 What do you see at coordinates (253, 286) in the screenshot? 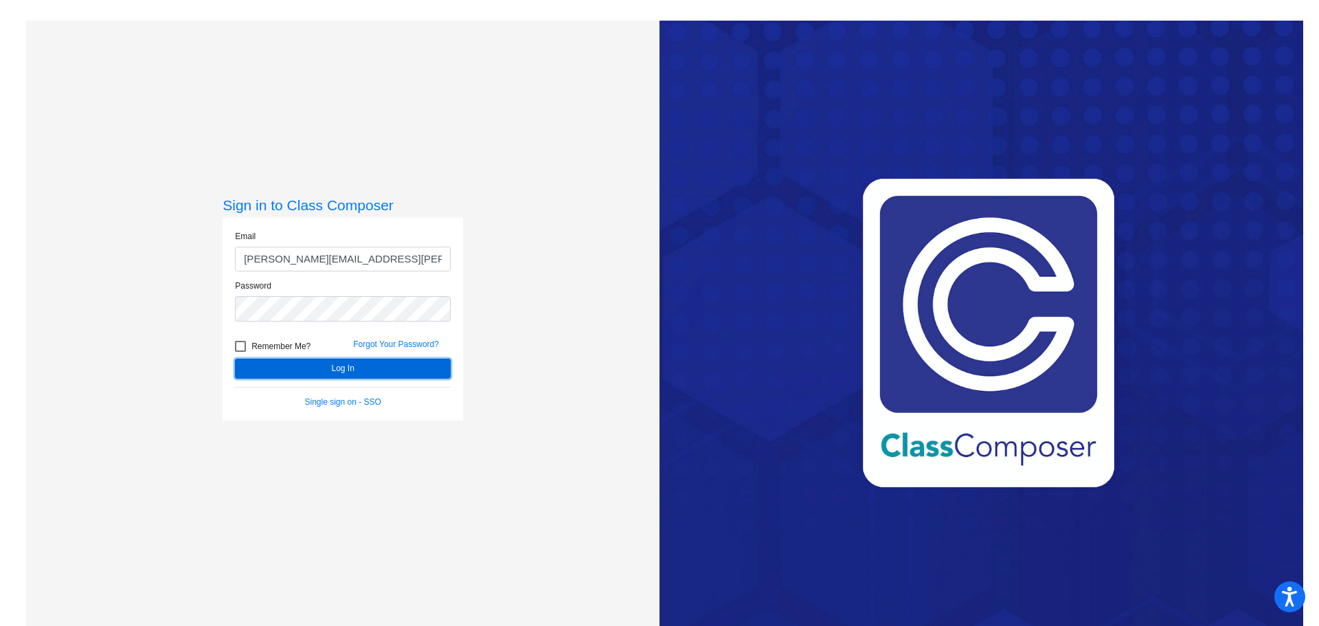
I see `label: Password` at bounding box center [253, 286].